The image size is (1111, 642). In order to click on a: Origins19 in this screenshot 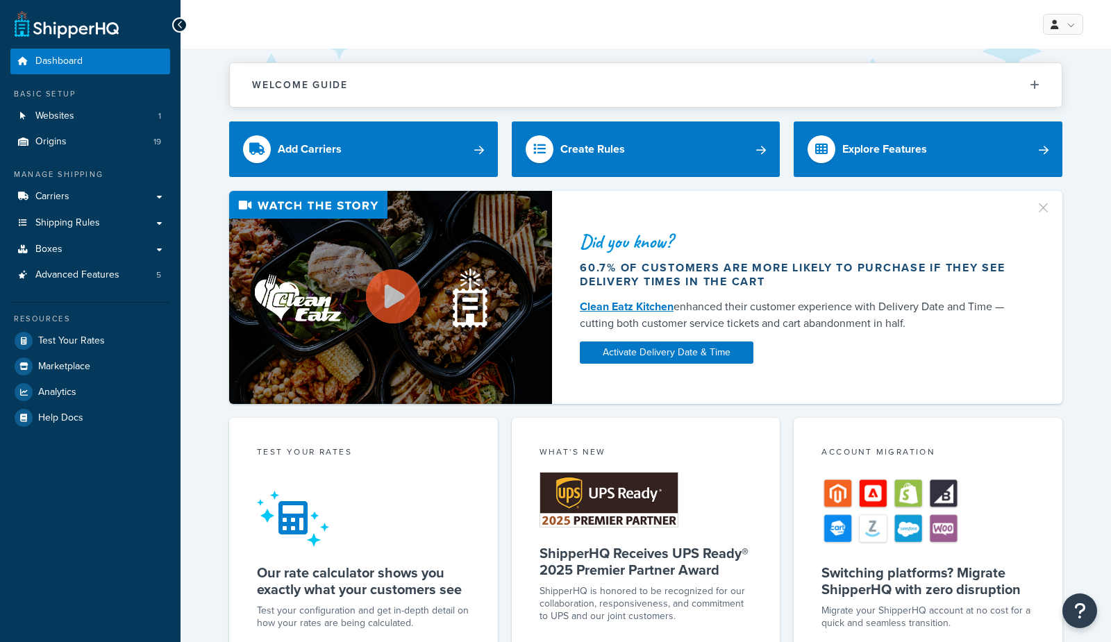, I will do `click(90, 142)`.